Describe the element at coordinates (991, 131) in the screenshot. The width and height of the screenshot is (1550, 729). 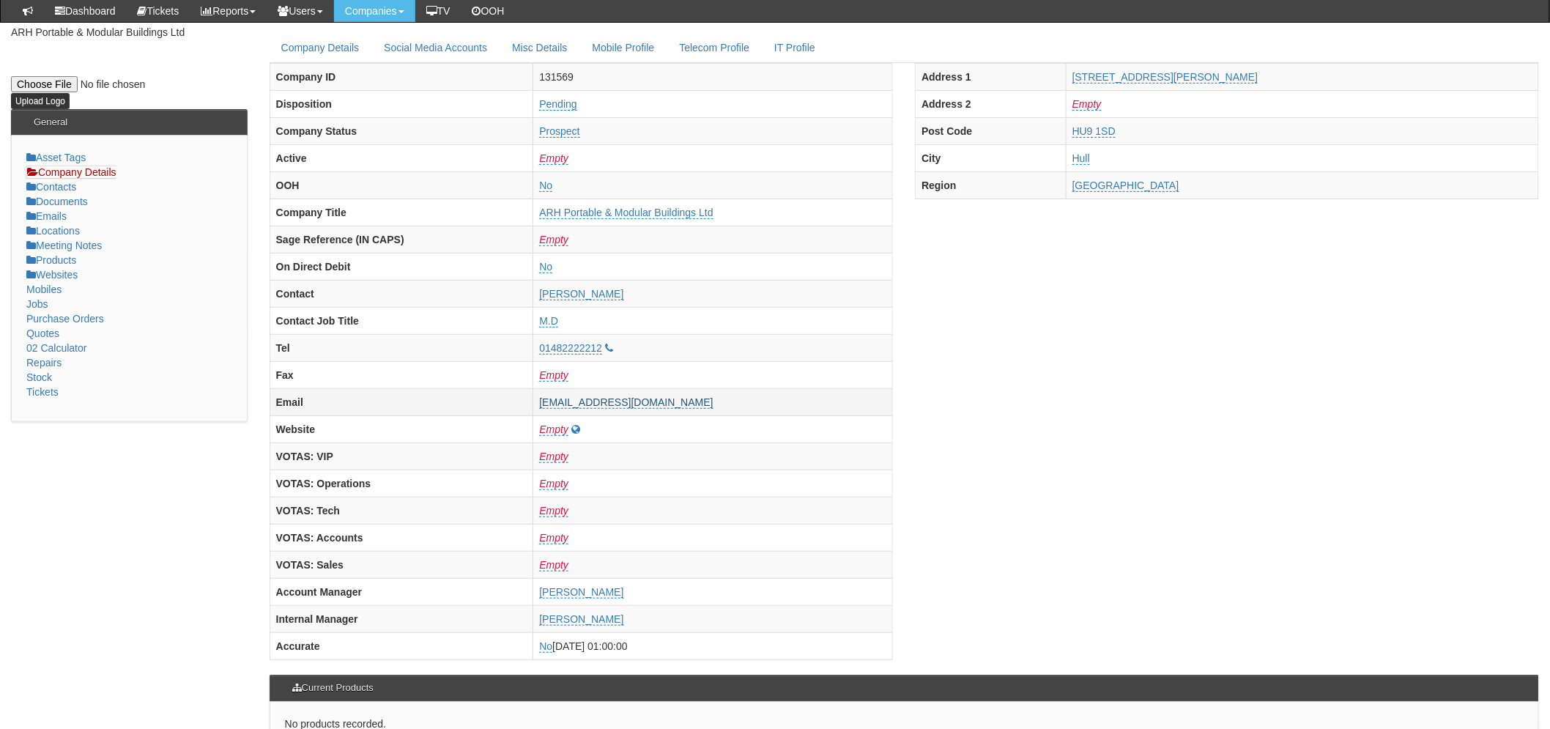
I see `th: Post Code` at that location.